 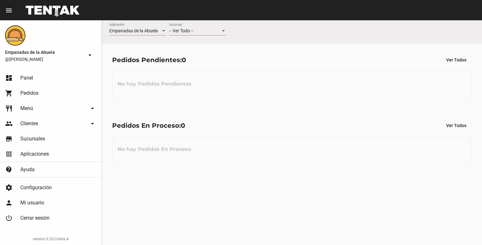 I want to click on mat-icon: contact_support, so click(x=9, y=170).